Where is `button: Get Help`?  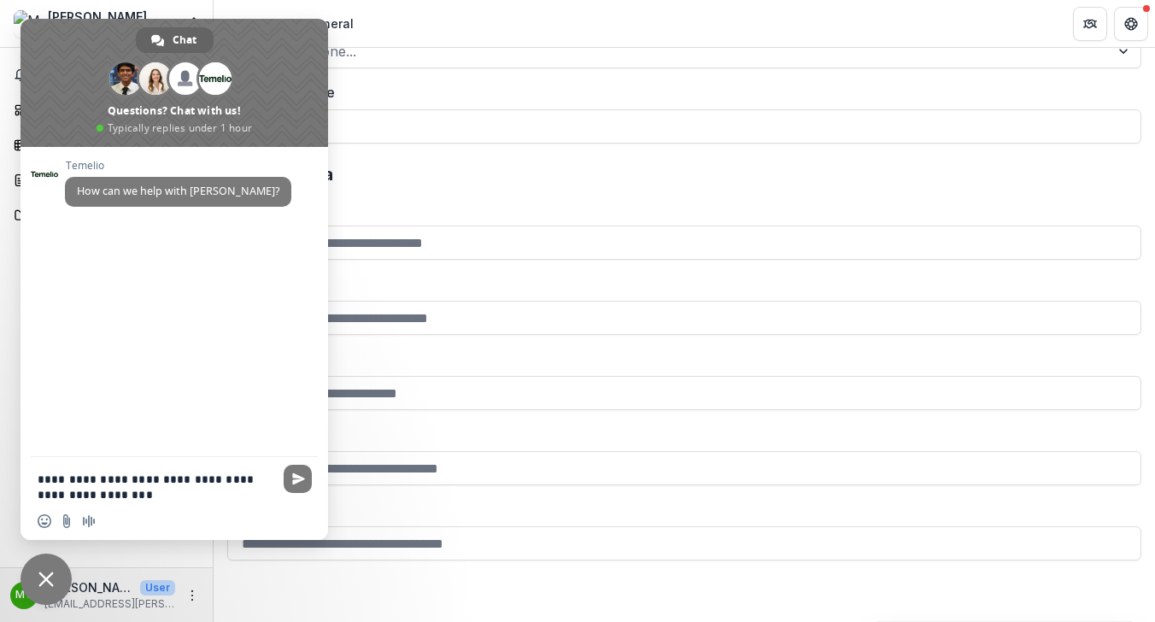
button: Get Help is located at coordinates (1131, 24).